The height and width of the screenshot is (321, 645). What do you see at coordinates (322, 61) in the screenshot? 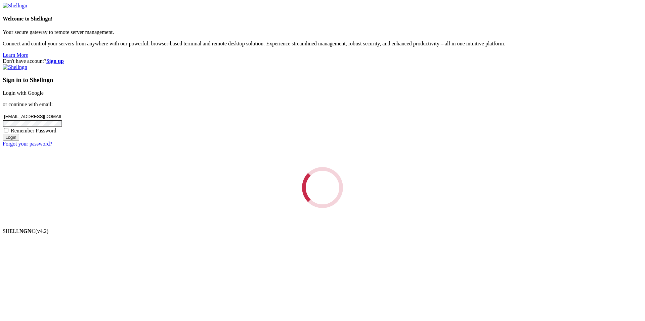
I see `div: Don't have account?` at bounding box center [322, 61].